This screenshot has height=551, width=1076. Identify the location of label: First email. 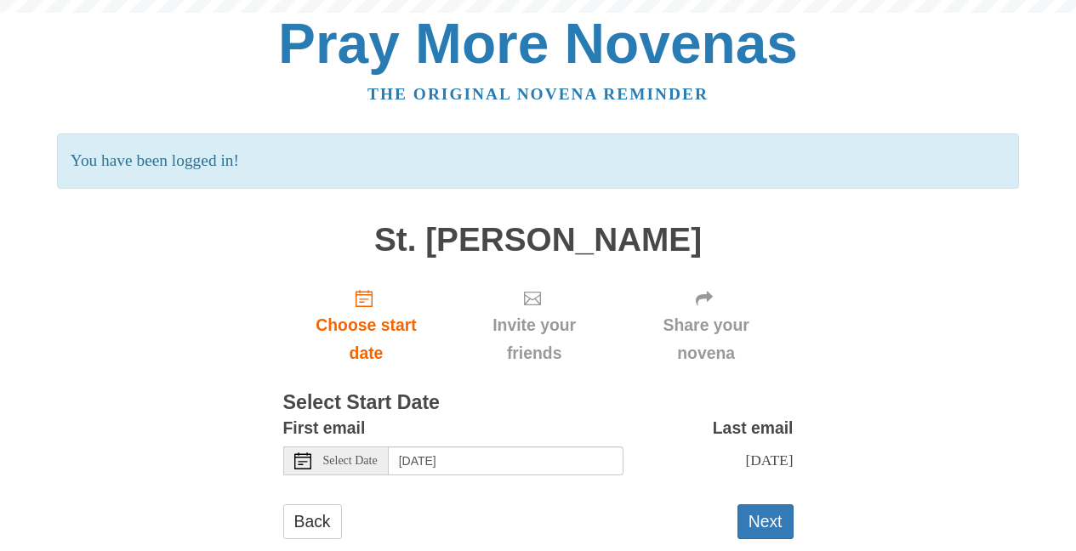
(324, 428).